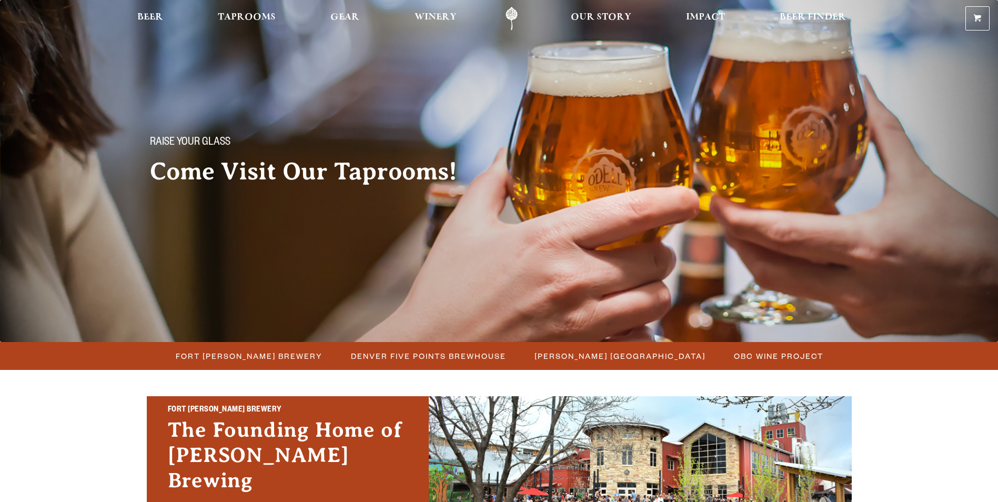 This screenshot has height=502, width=998. I want to click on span: Denver Five Points Brewhouse, so click(428, 356).